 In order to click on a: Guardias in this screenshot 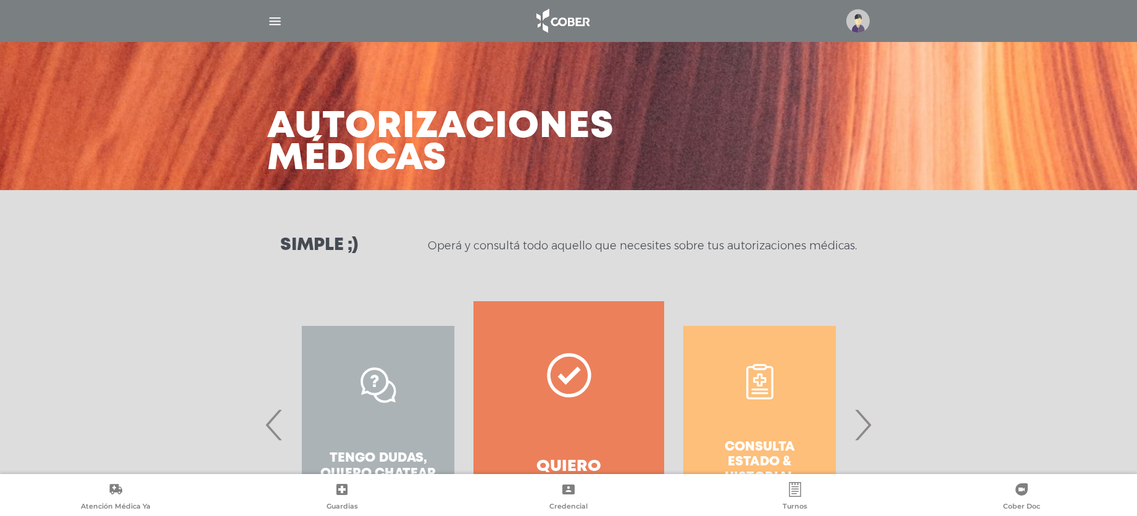, I will do `click(342, 498)`.